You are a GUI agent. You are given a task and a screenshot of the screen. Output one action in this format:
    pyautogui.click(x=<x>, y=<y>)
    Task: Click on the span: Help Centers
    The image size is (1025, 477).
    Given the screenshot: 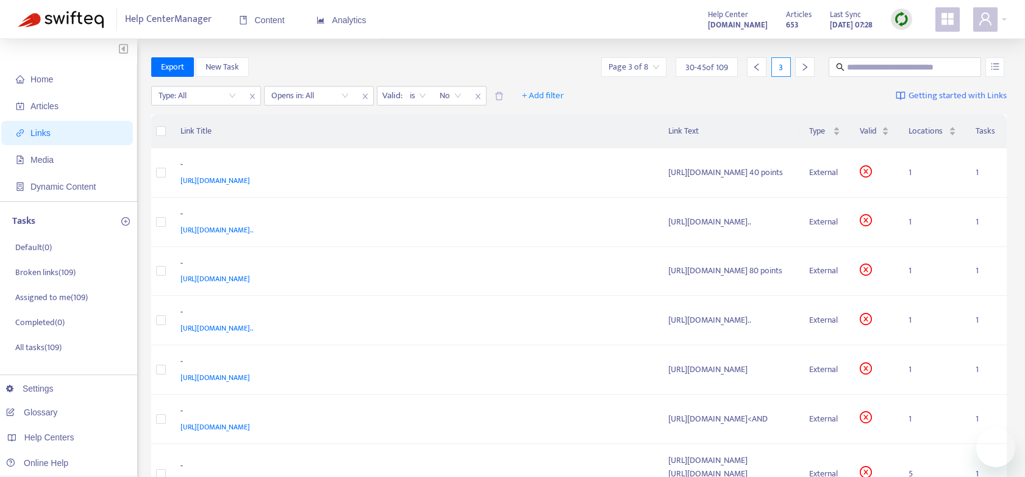 What is the action you would take?
    pyautogui.click(x=49, y=437)
    